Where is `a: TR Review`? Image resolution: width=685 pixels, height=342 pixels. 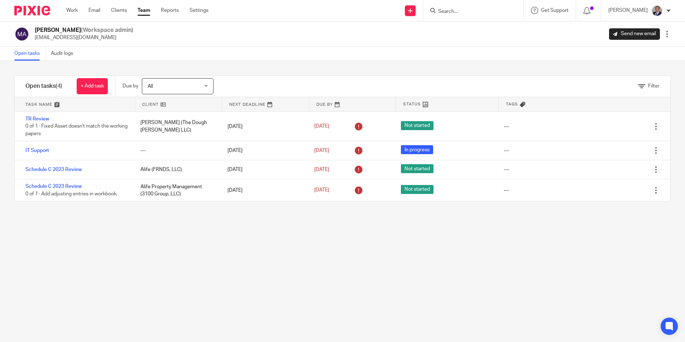 a: TR Review is located at coordinates (37, 119).